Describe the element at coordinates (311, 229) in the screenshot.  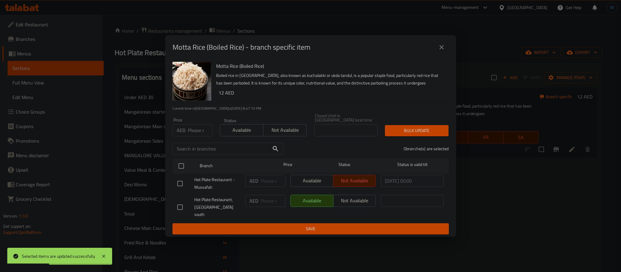
I see `span: Save` at that location.